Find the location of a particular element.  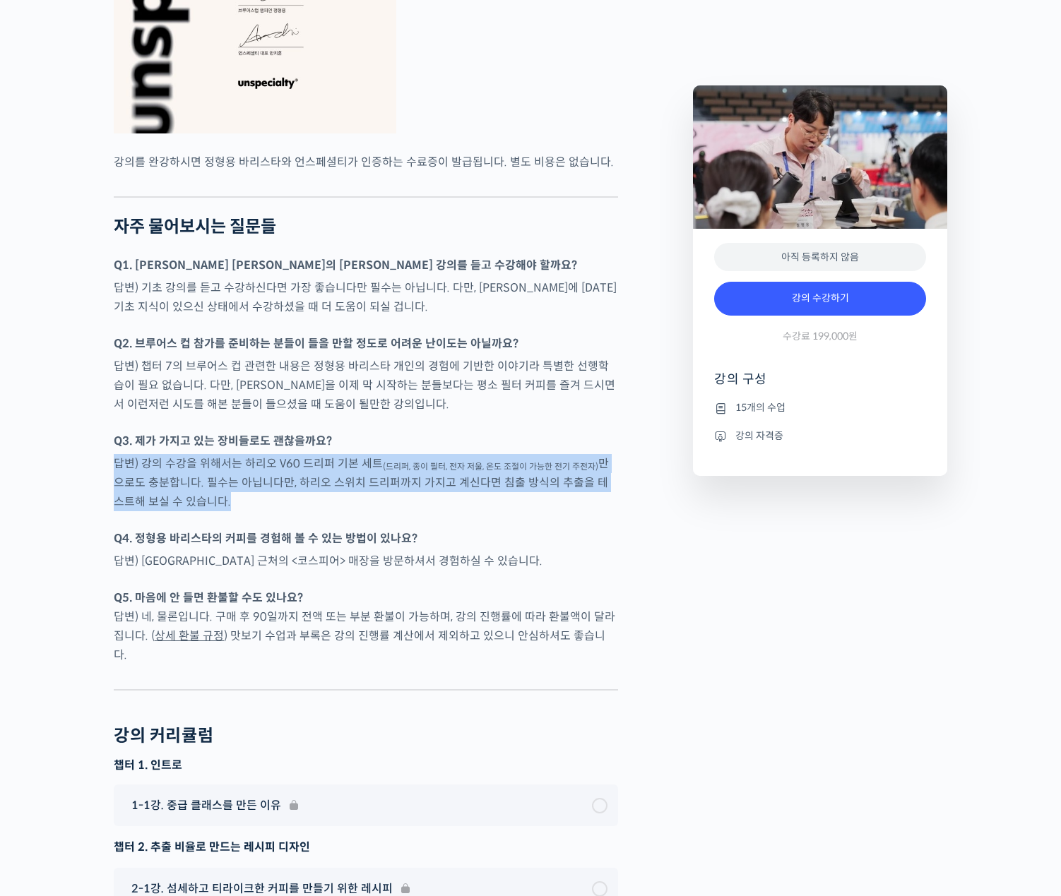

p: 강의를 완강하시면 정형용 바리스타와 언스페셜티가 인증하는 수료증이 발급됩니다. 별도 비용은 없습니다. is located at coordinates (366, 162).